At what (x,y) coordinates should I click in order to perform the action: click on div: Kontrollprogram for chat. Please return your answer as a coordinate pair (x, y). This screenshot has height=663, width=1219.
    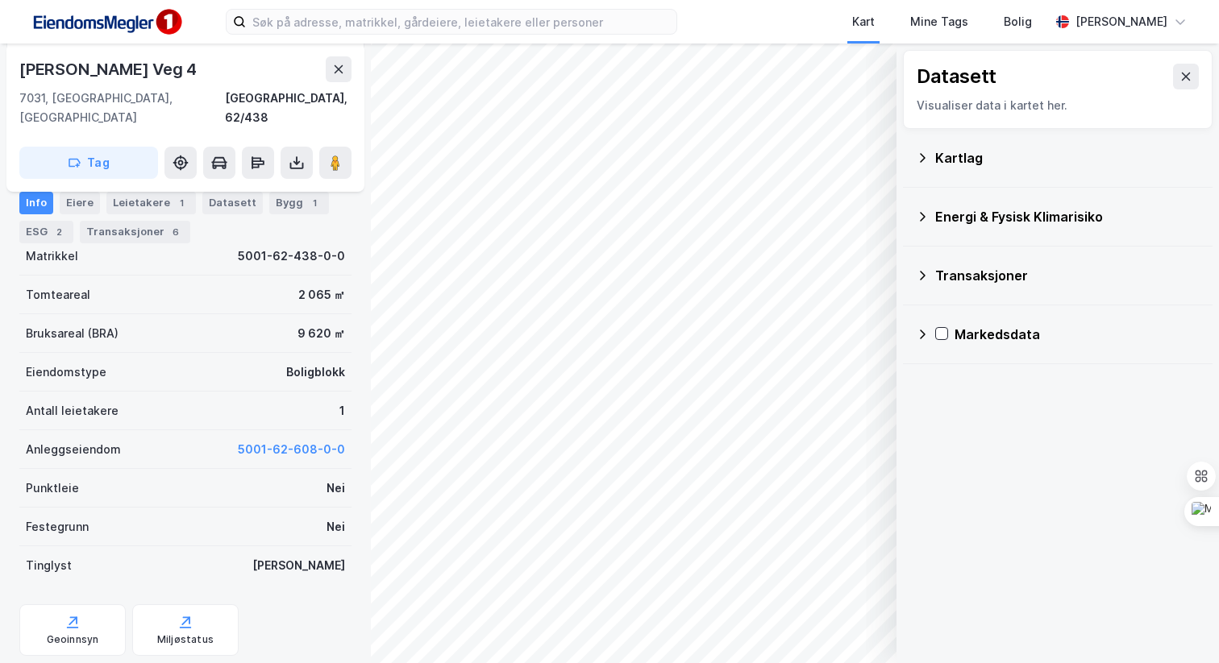
    Looking at the image, I should click on (1178, 625).